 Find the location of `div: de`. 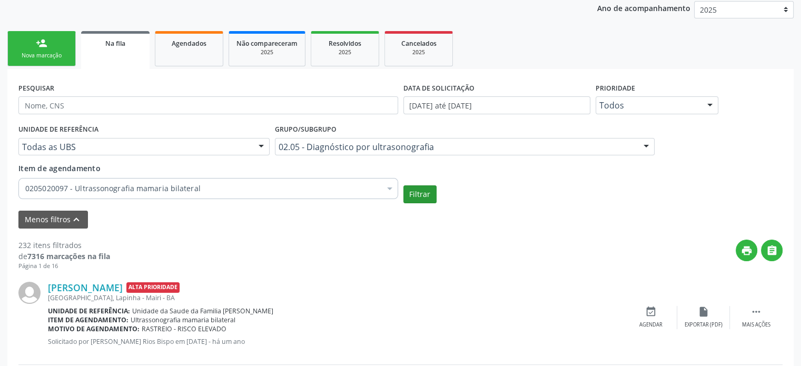

div: de is located at coordinates (64, 256).